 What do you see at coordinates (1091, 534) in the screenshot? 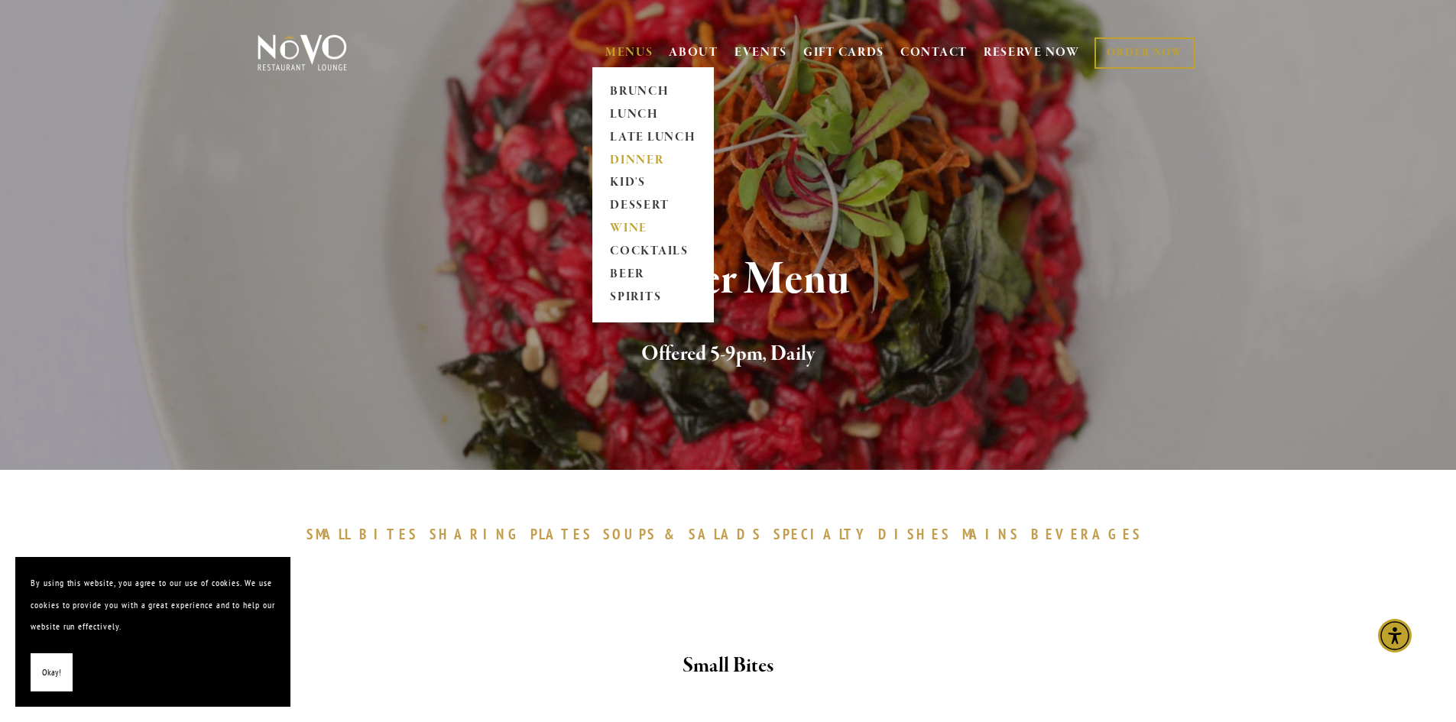
I see `a: BEVERAGES` at bounding box center [1091, 534].